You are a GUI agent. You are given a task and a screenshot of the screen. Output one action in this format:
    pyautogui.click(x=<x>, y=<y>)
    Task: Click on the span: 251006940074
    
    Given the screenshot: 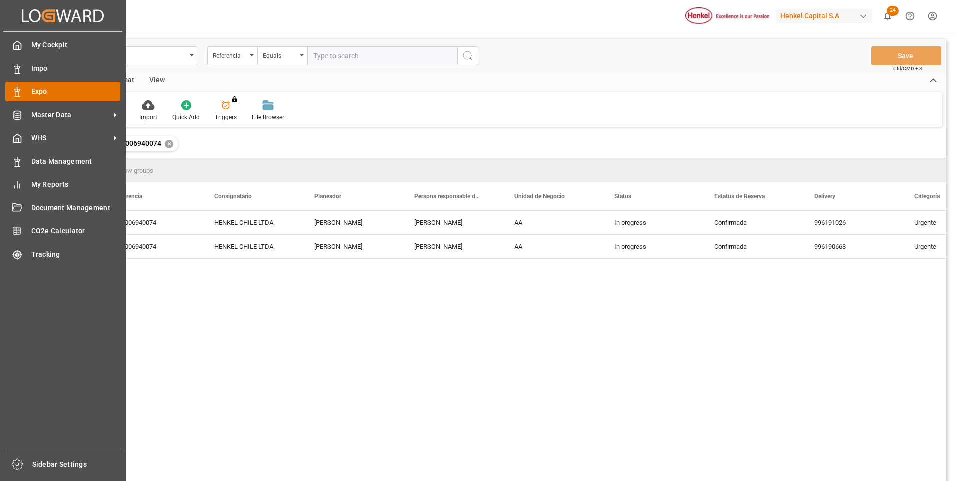 What is the action you would take?
    pyautogui.click(x=137, y=143)
    